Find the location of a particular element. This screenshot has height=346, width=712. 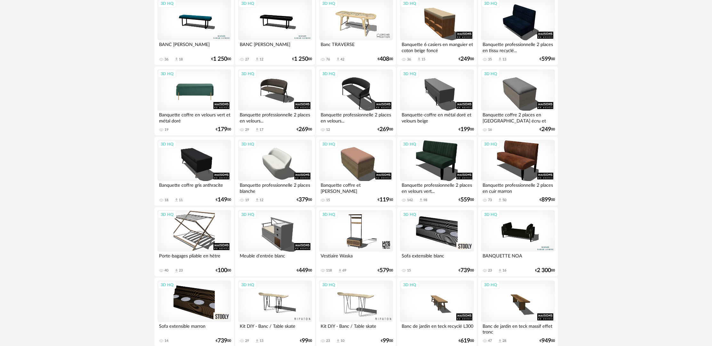

span: 1 250 is located at coordinates (301, 59).